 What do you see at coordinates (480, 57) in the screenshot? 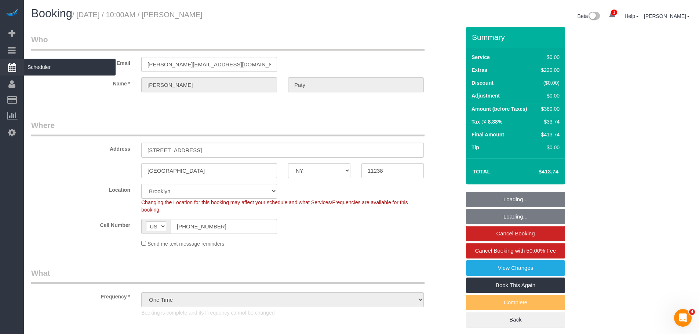
I see `label: Service` at bounding box center [480, 57].